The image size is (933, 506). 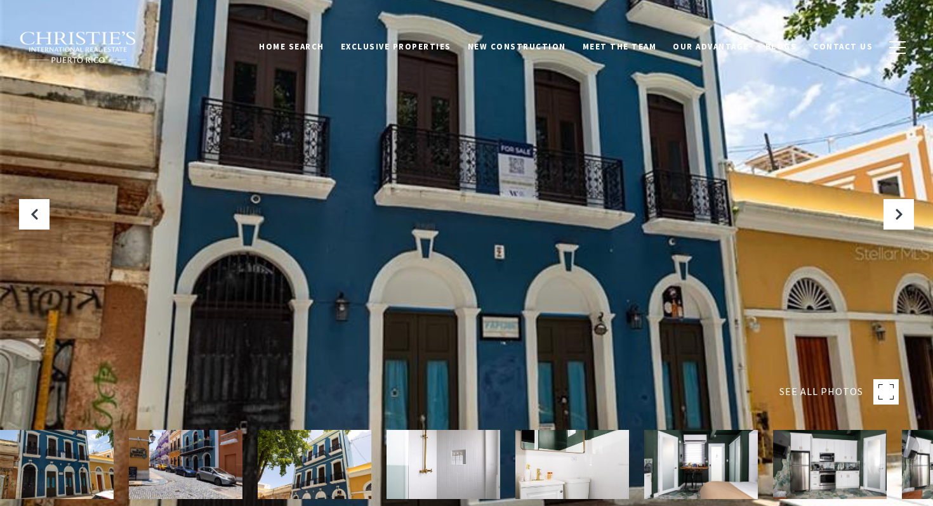 What do you see at coordinates (78, 48) in the screenshot?
I see `img: Christie's International Real Estate black text logo` at bounding box center [78, 48].